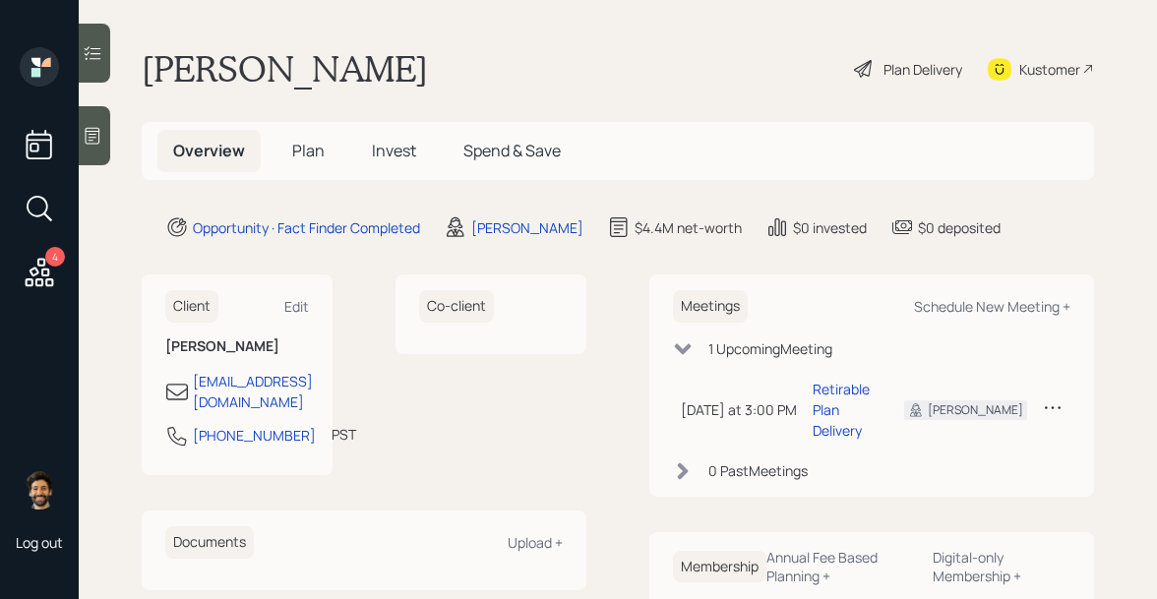 The height and width of the screenshot is (599, 1157). What do you see at coordinates (719, 567) in the screenshot?
I see `h6: Membership` at bounding box center [719, 567].